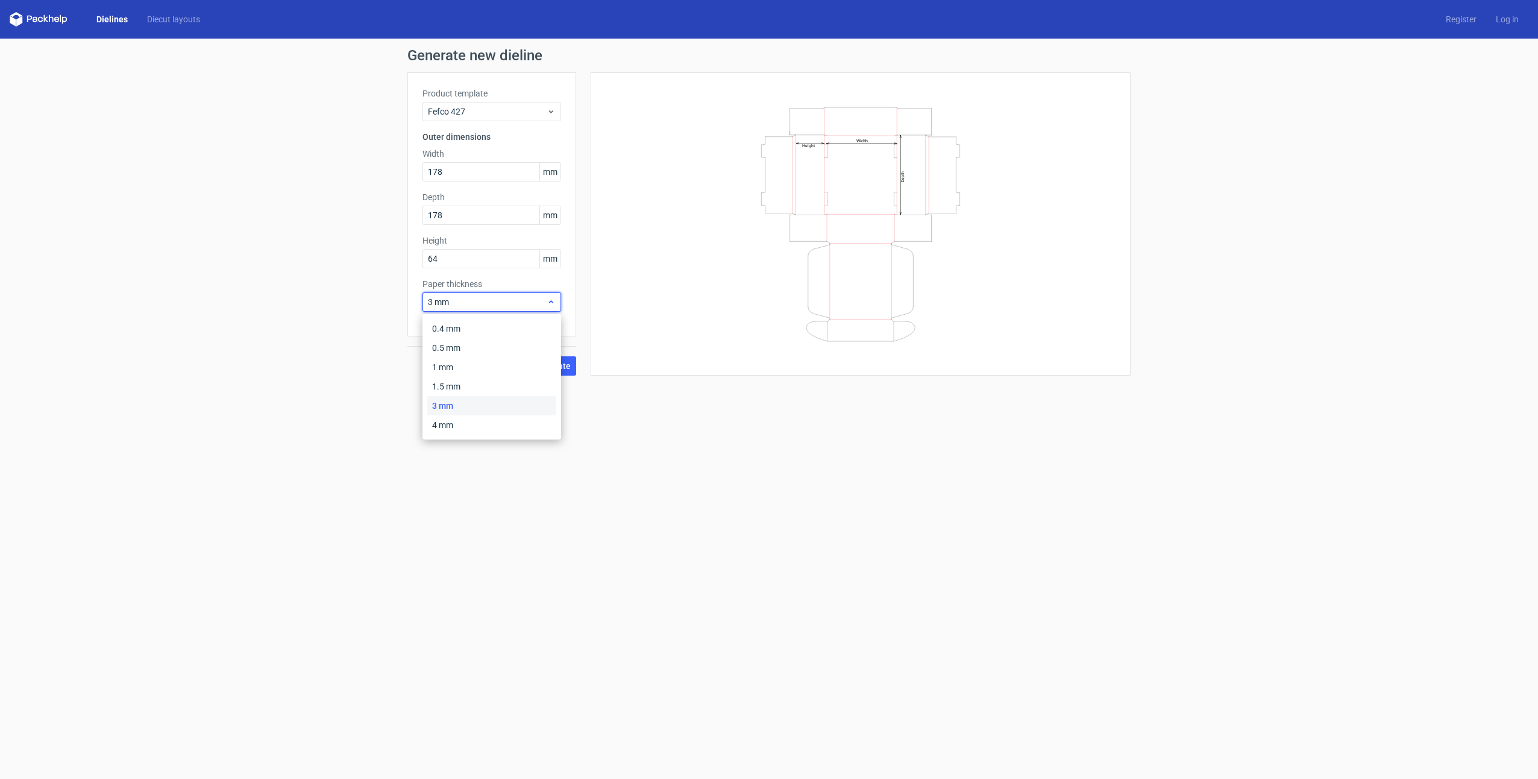 Image resolution: width=1538 pixels, height=779 pixels. Describe the element at coordinates (769, 55) in the screenshot. I see `h1: Generate new dieline` at that location.